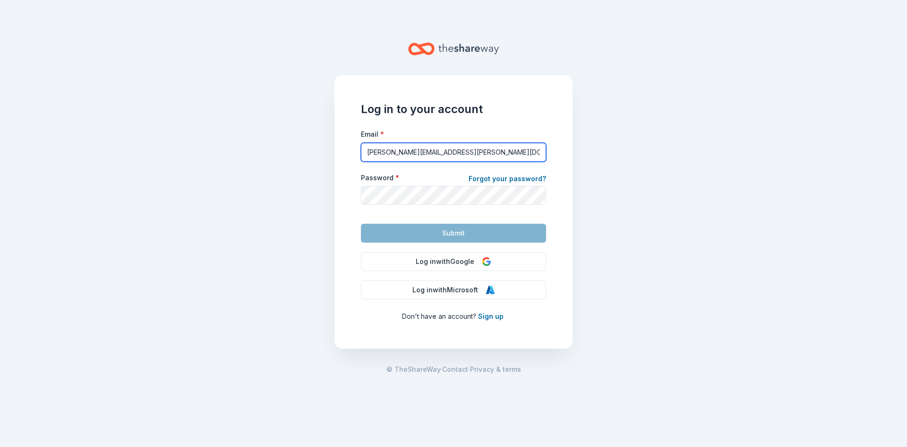 The height and width of the screenshot is (447, 907). I want to click on button: Log inwithMicrosoft, so click(454, 290).